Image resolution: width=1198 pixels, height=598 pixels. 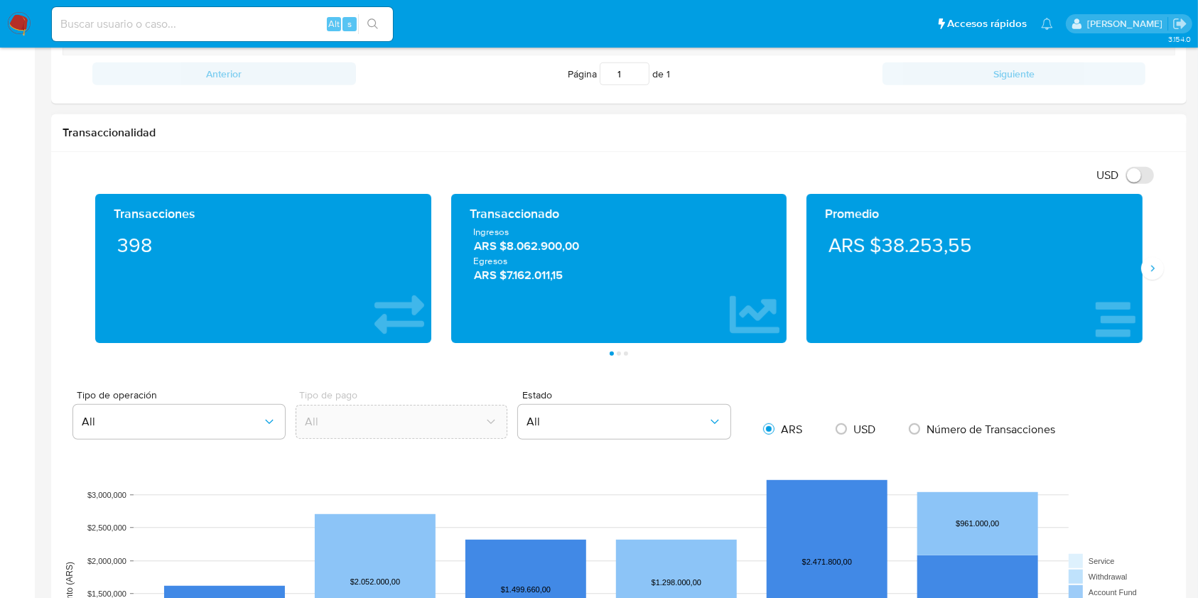 I want to click on button: Siguiente, so click(x=1014, y=74).